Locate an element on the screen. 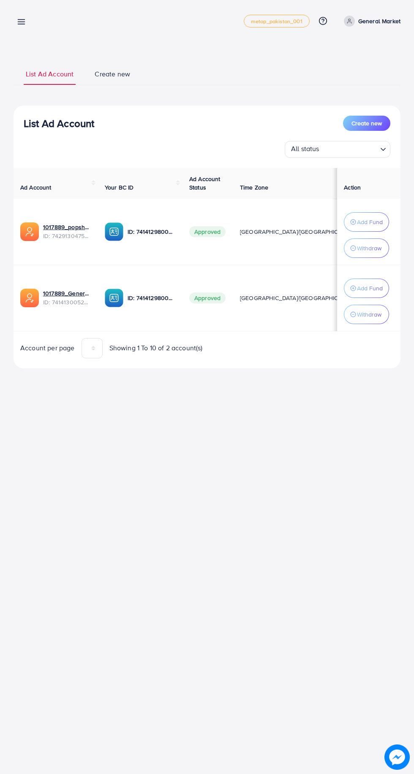  span: Account per page is located at coordinates (47, 348).